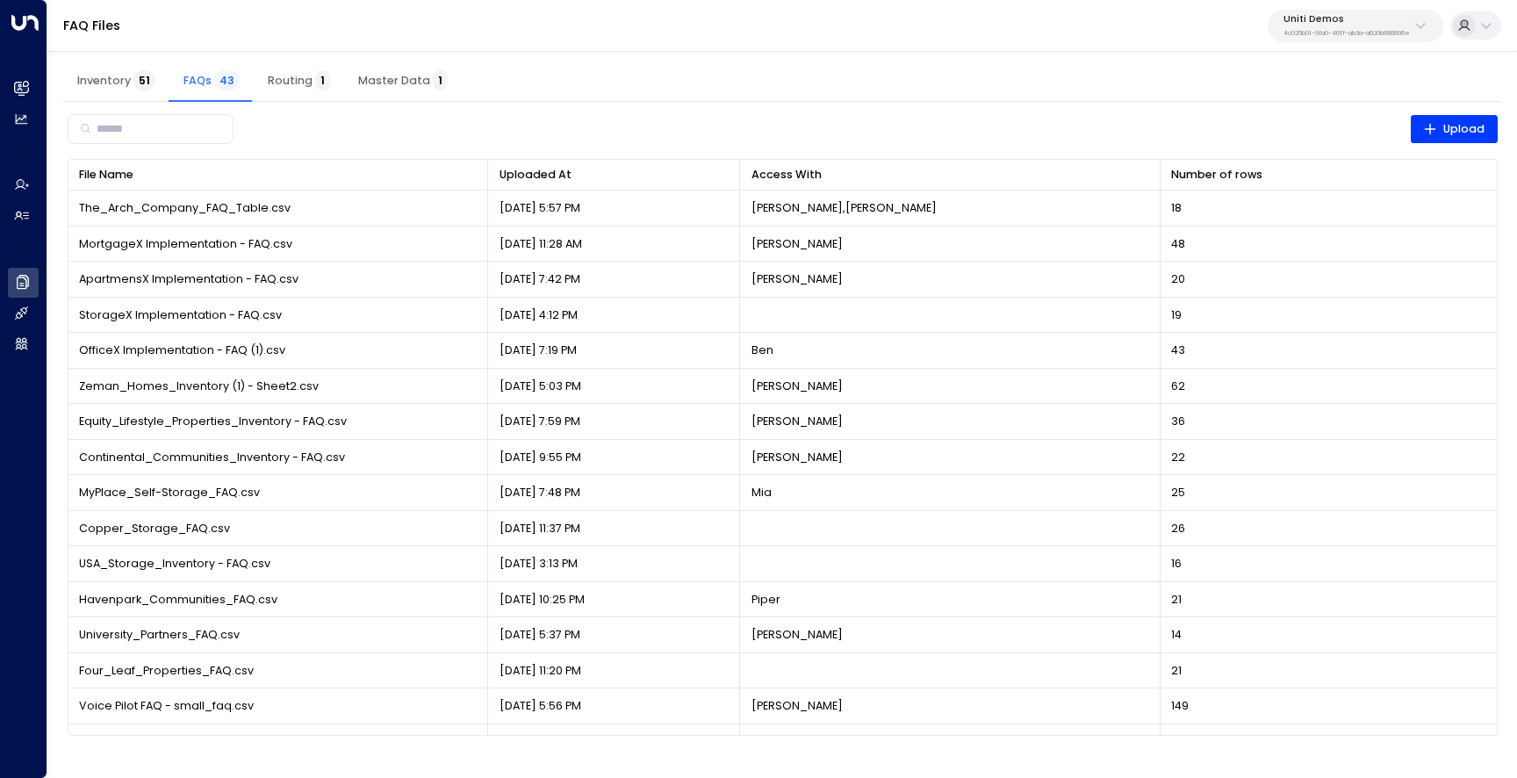 This screenshot has width=1517, height=778. I want to click on span: 19, so click(1176, 315).